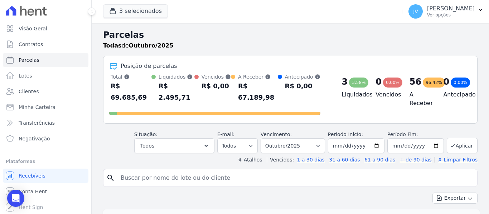 This screenshot has width=489, height=214. What do you see at coordinates (45, 76) in the screenshot?
I see `a: Lotes` at bounding box center [45, 76].